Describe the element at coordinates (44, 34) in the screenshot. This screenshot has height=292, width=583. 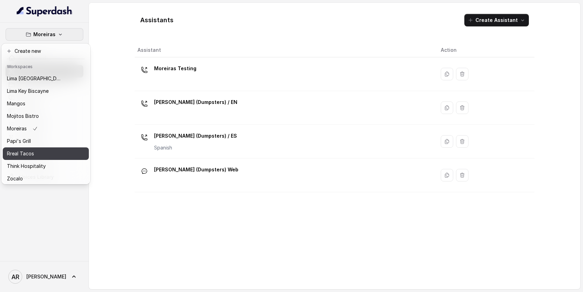
I see `button: Moreiras` at that location.